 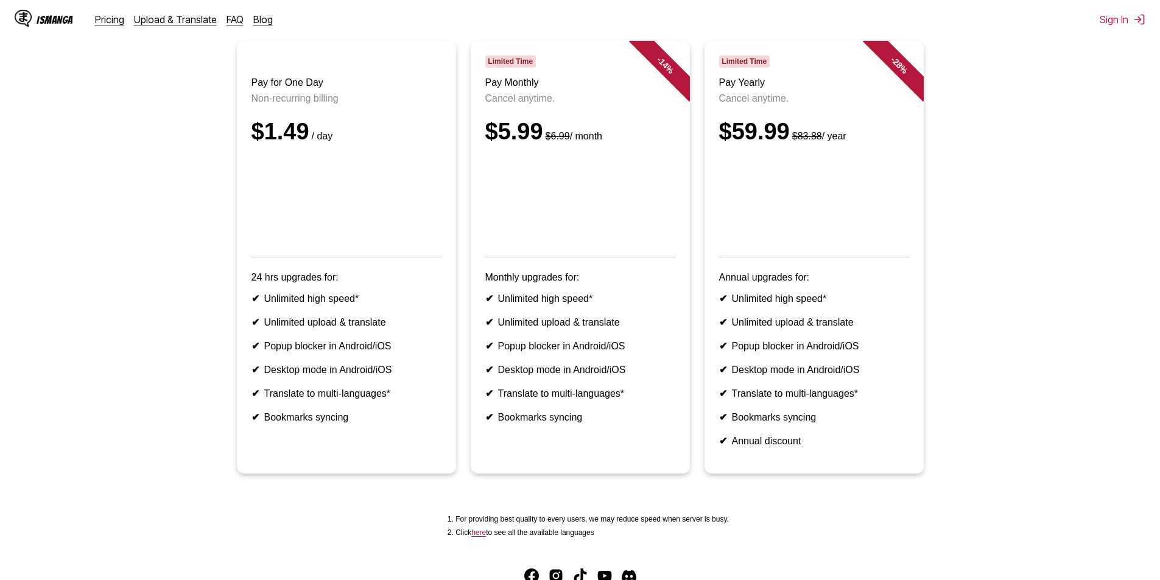 I want to click on h3: Pay Yearly, so click(x=814, y=83).